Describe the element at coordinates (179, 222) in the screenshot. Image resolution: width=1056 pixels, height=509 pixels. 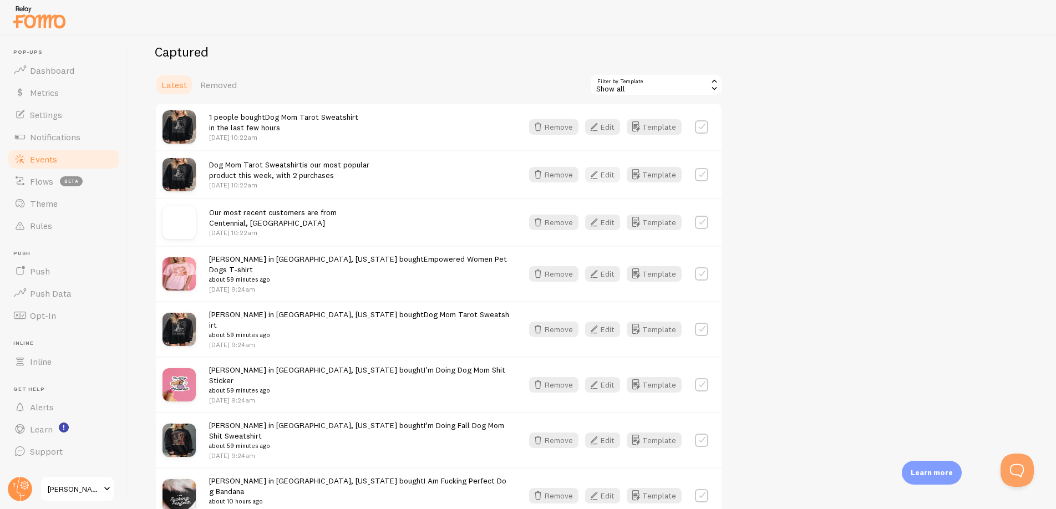
I see `img: no_image.svg` at that location.